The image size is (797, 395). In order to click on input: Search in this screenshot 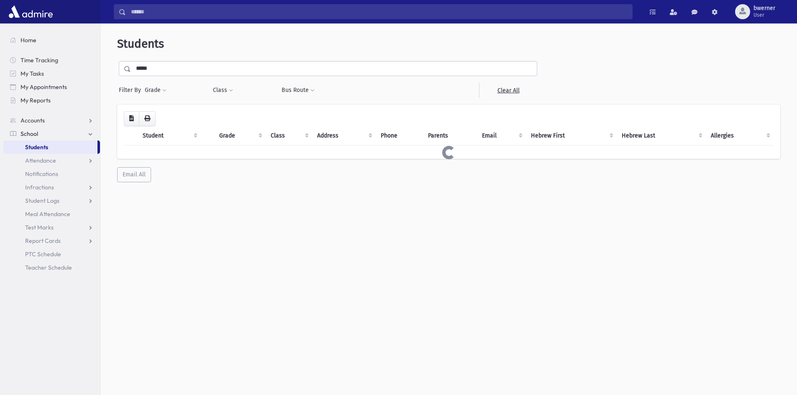, I will do `click(379, 12)`.